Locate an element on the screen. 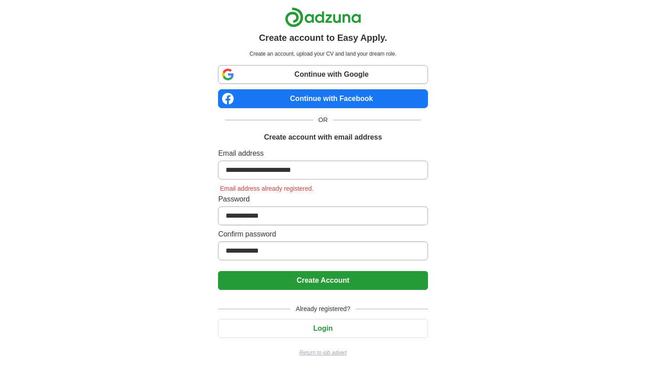 Image resolution: width=646 pixels, height=368 pixels. h1: Create account to Easy Apply. is located at coordinates (323, 38).